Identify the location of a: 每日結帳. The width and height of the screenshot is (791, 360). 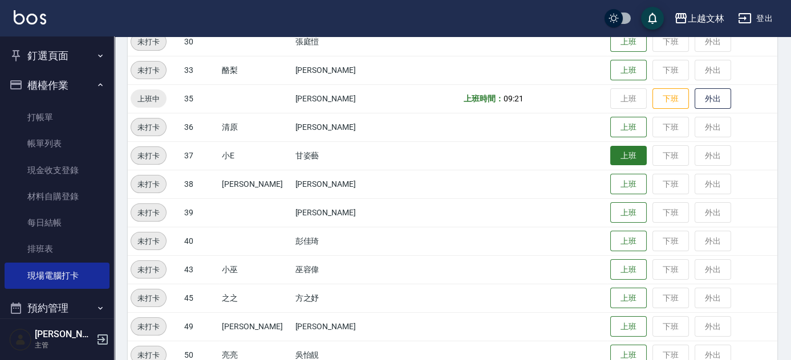
(57, 223).